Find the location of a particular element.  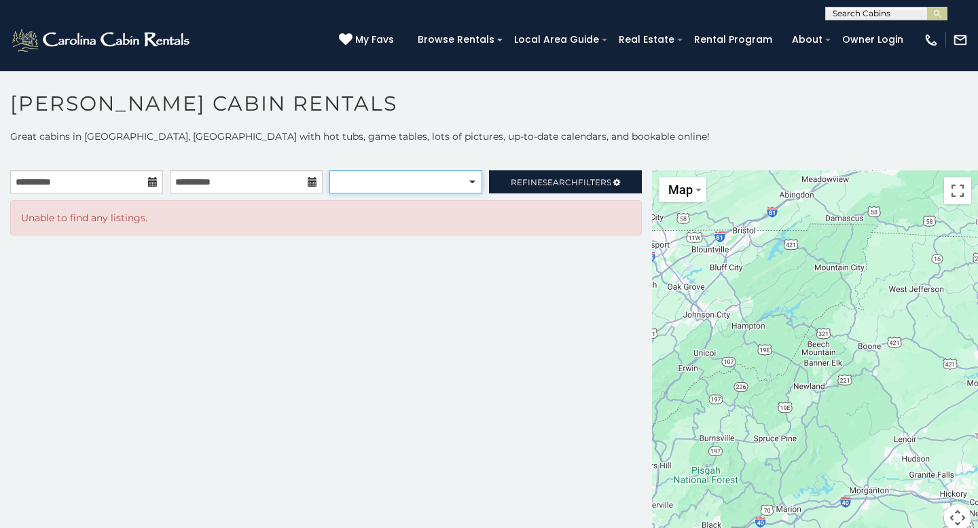

span: Map is located at coordinates (681, 190).